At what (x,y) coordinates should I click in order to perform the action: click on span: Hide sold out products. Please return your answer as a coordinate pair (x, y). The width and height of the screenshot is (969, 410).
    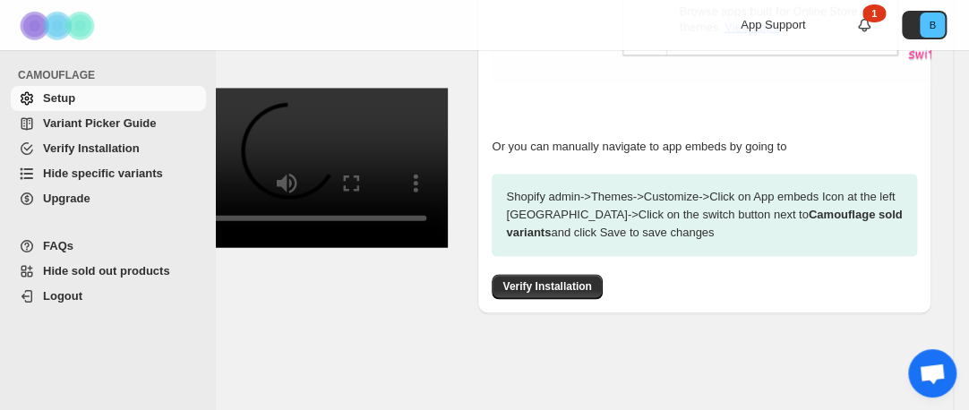
    Looking at the image, I should click on (107, 271).